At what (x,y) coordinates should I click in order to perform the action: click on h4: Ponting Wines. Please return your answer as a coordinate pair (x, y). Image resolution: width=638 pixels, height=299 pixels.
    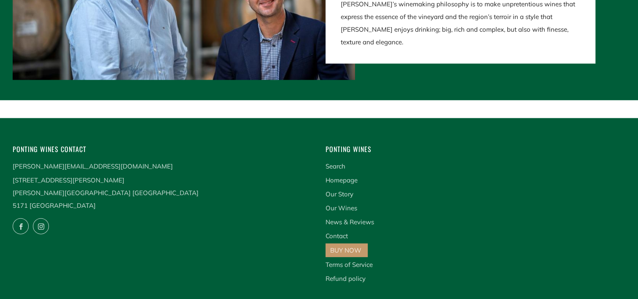
    Looking at the image, I should click on (476, 149).